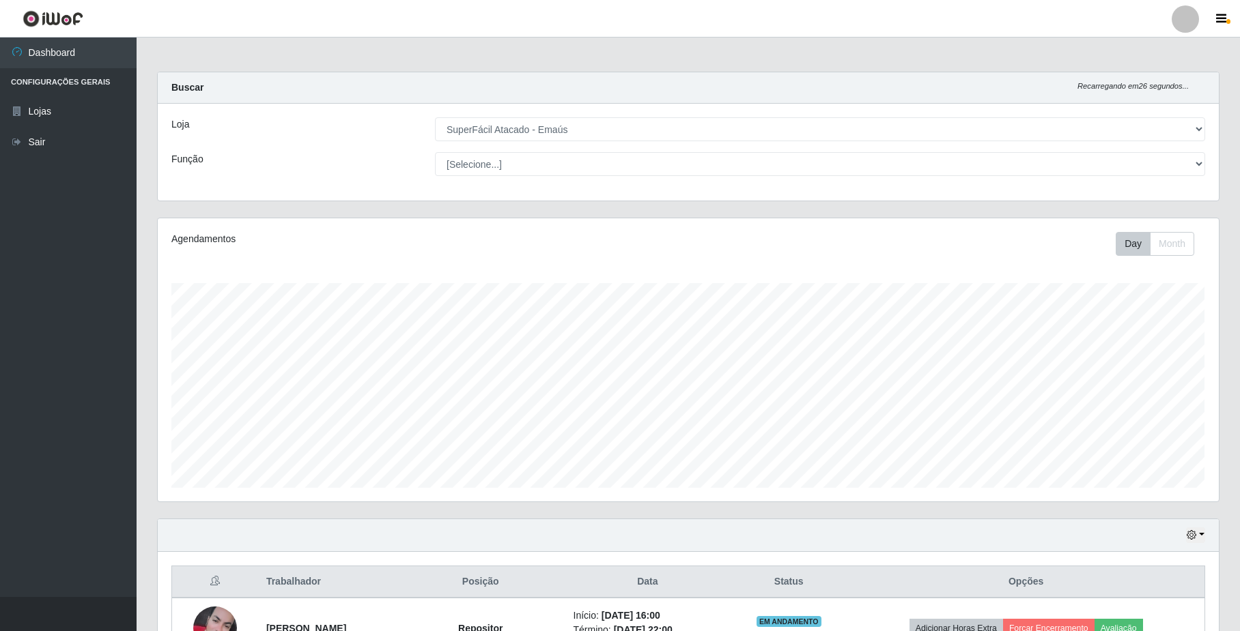 This screenshot has height=631, width=1240. What do you see at coordinates (1171, 244) in the screenshot?
I see `button: Month` at bounding box center [1171, 244].